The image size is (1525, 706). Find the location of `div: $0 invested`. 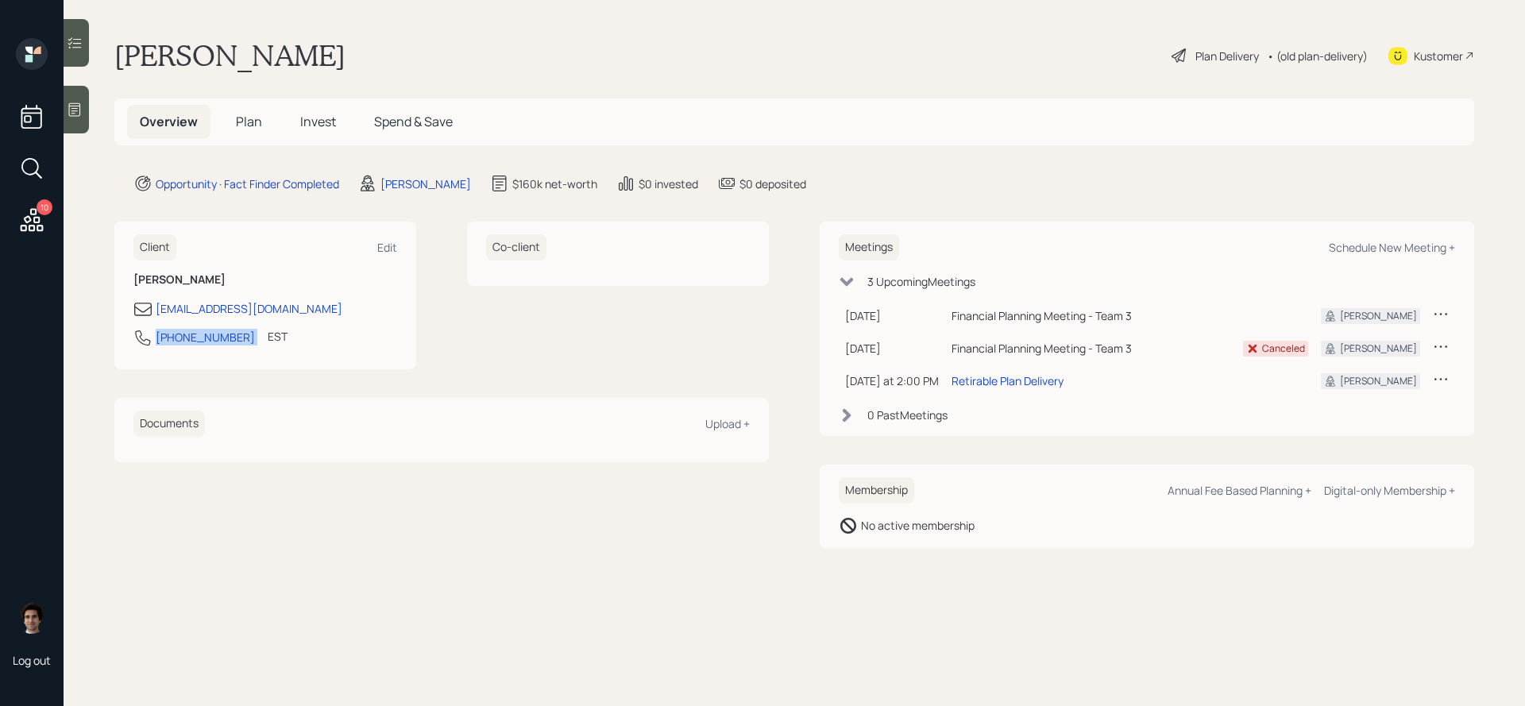

div: $0 invested is located at coordinates (668, 184).